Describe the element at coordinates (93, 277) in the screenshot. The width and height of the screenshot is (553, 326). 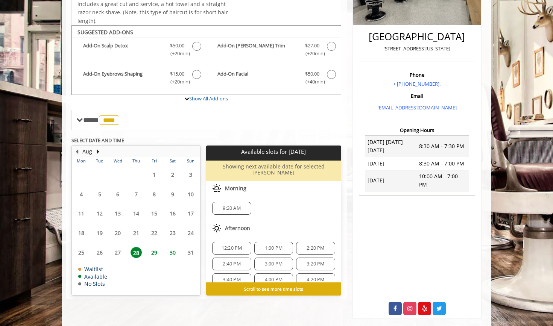
I see `td: Available` at that location.